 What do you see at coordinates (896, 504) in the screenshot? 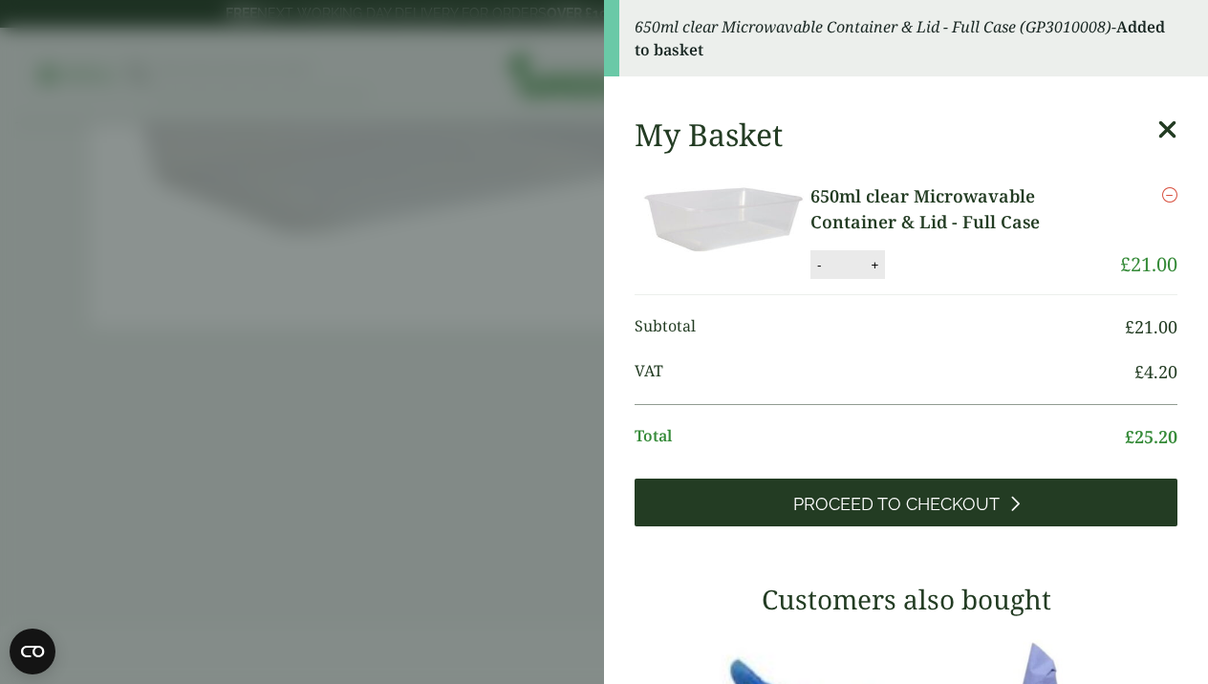
I see `span: Proceed to Checkout` at bounding box center [896, 504].